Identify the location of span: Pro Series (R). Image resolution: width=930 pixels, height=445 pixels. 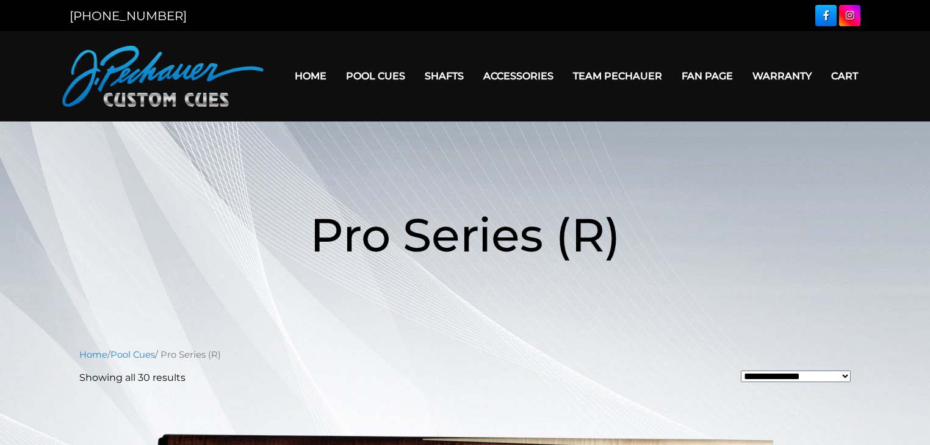
(465, 234).